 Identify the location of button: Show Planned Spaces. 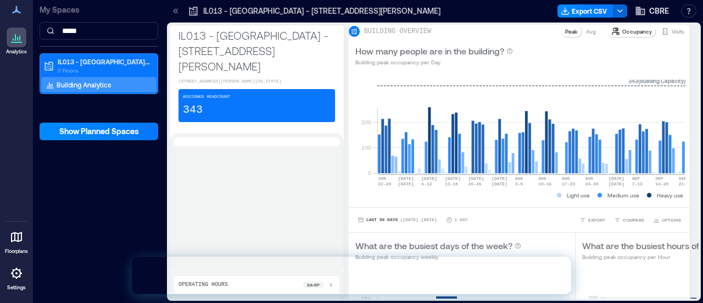
(99, 131).